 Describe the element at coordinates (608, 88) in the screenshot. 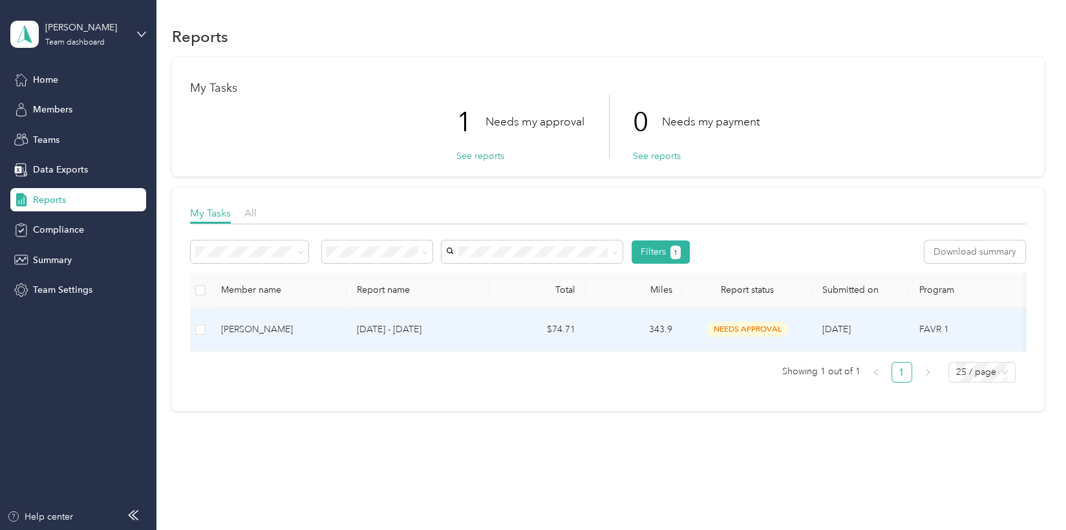

I see `h1: My Tasks` at that location.